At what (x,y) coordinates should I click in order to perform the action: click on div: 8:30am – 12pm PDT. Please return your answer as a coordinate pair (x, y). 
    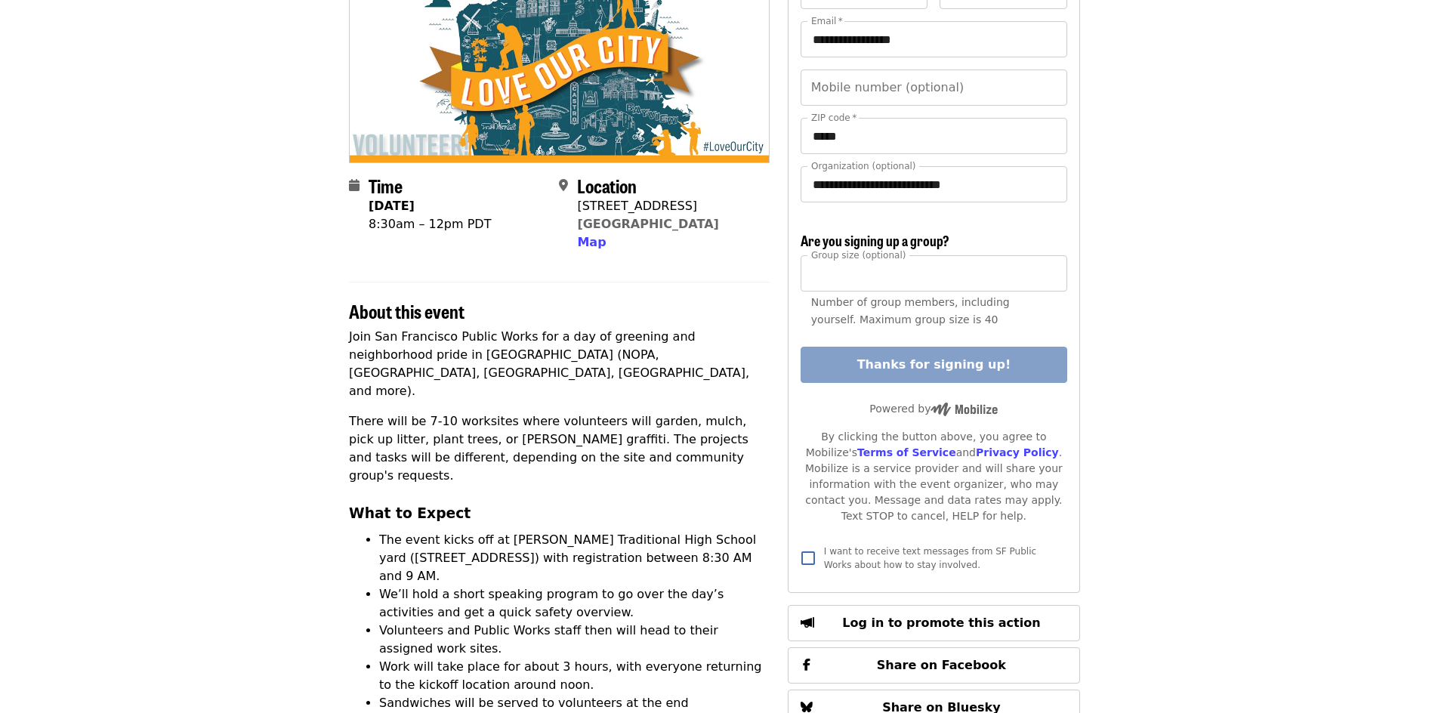
    Looking at the image, I should click on (430, 224).